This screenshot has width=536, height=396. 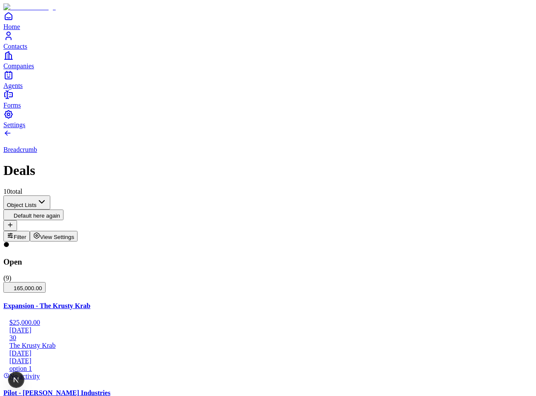 What do you see at coordinates (13, 85) in the screenshot?
I see `span: Agents` at bounding box center [13, 85].